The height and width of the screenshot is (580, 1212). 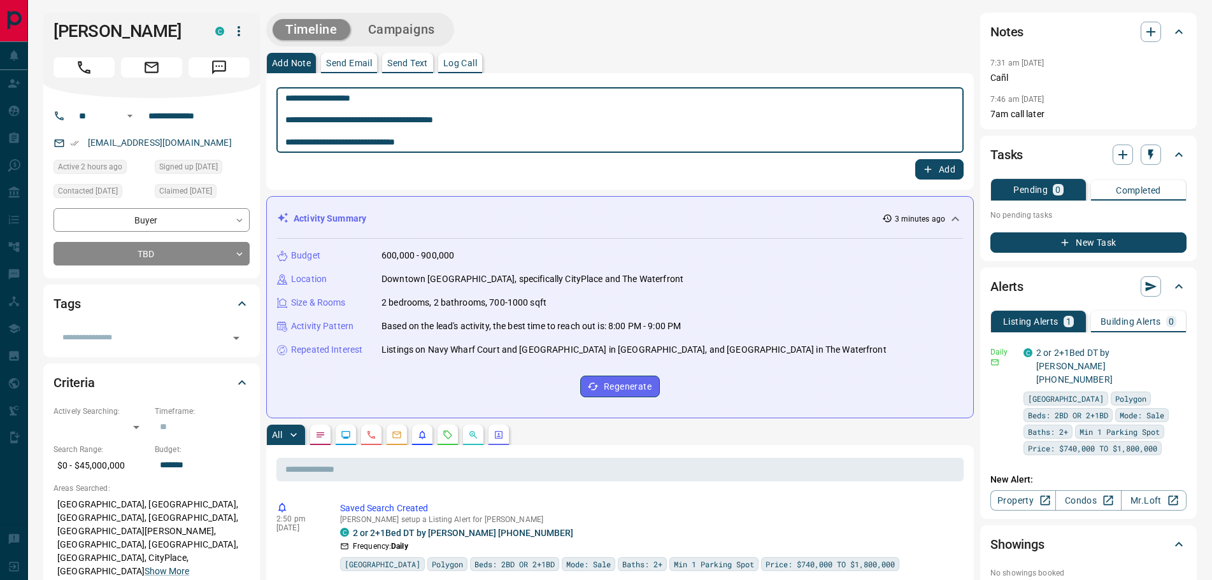 What do you see at coordinates (152, 67) in the screenshot?
I see `span: Email` at bounding box center [152, 67].